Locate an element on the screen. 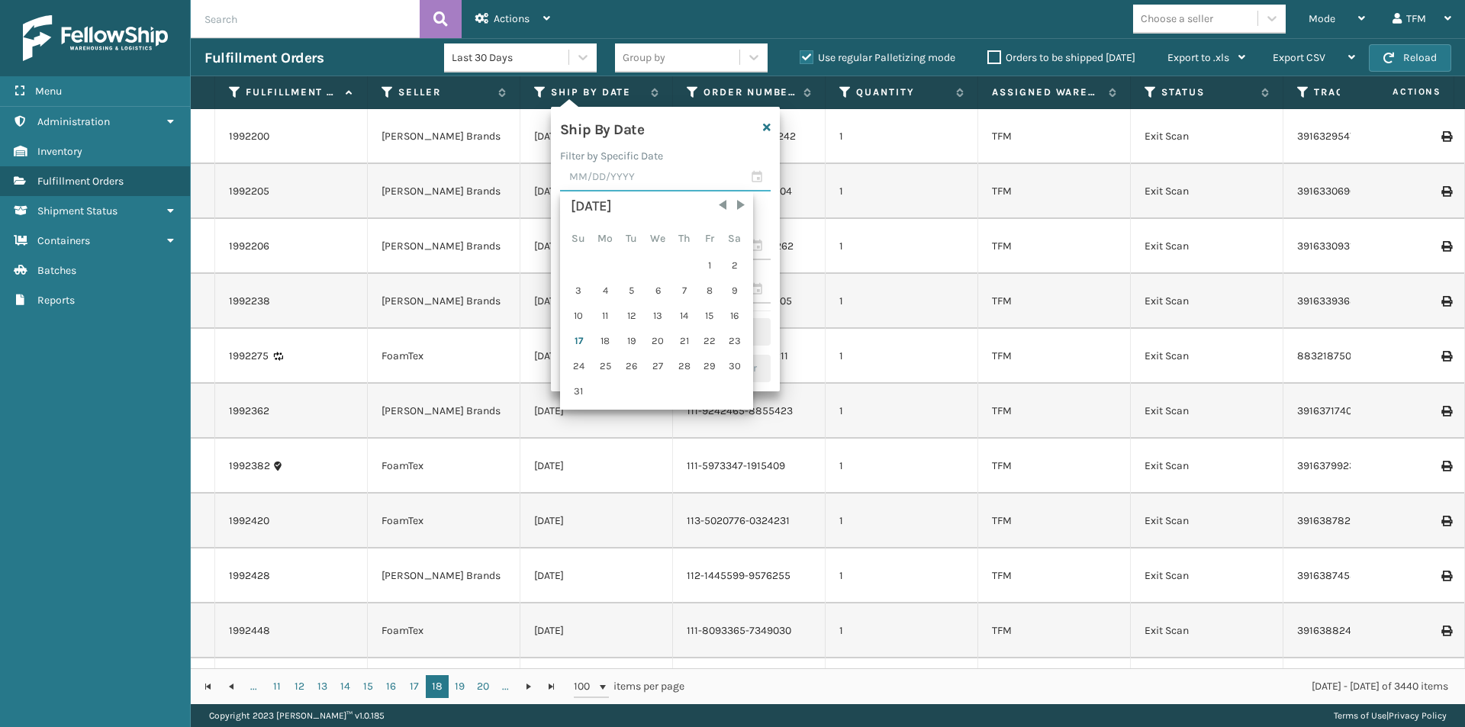  div: Mon Aug 04 2025 is located at coordinates (605, 291).